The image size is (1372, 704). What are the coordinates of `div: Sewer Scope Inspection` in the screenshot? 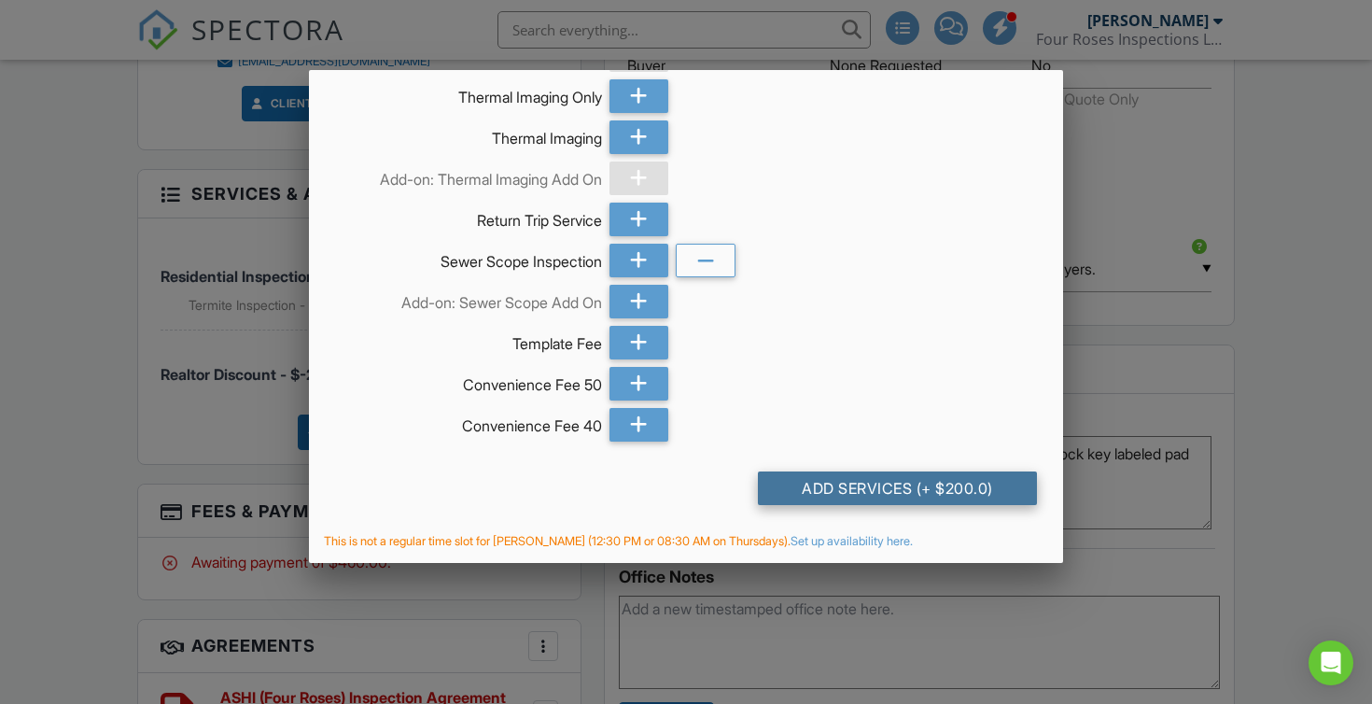 It's located at (469, 258).